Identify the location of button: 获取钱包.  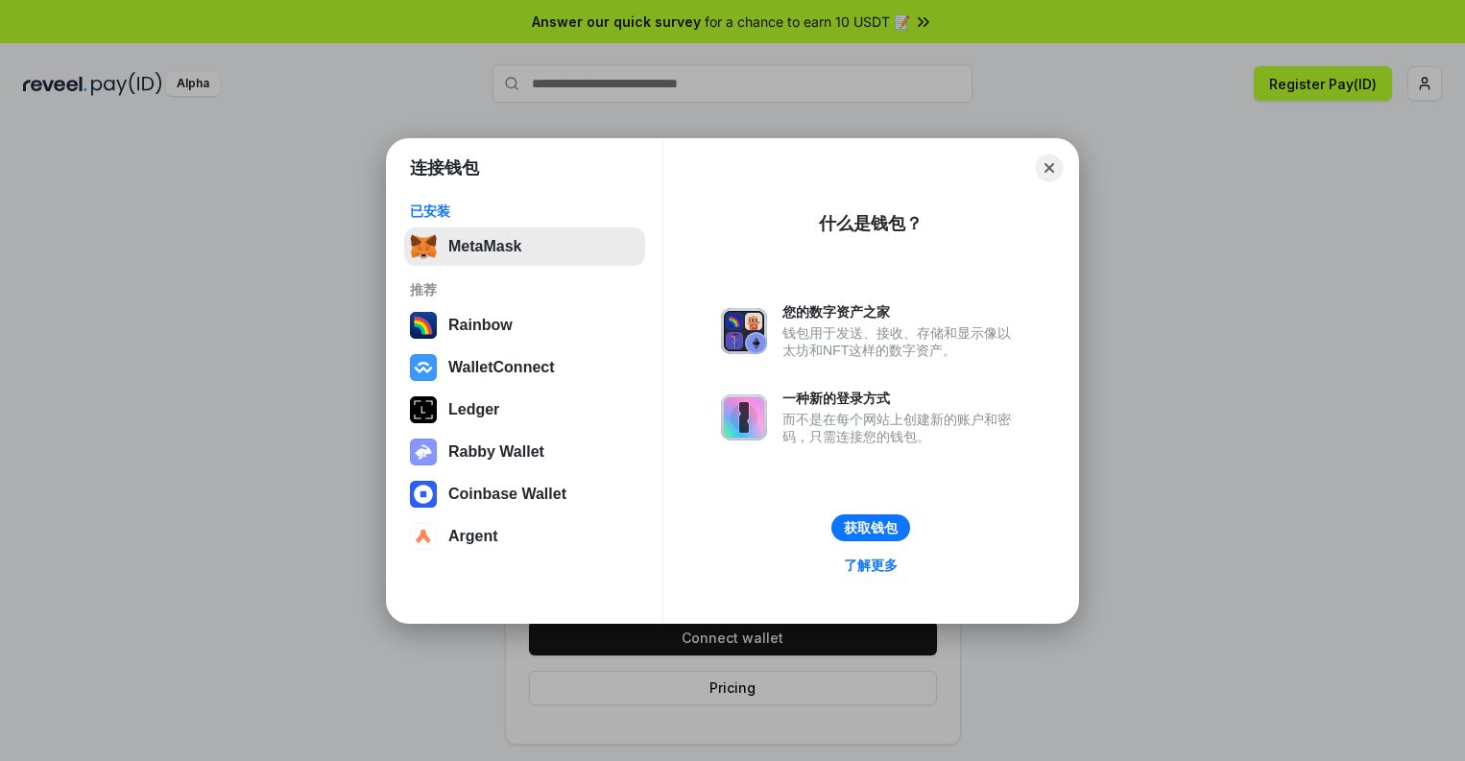
(871, 528).